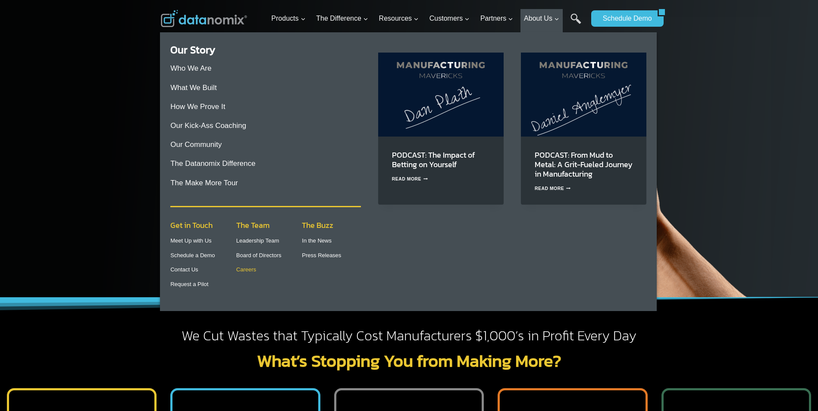 The image size is (818, 411). What do you see at coordinates (196, 144) in the screenshot?
I see `a: Our Community` at bounding box center [196, 144].